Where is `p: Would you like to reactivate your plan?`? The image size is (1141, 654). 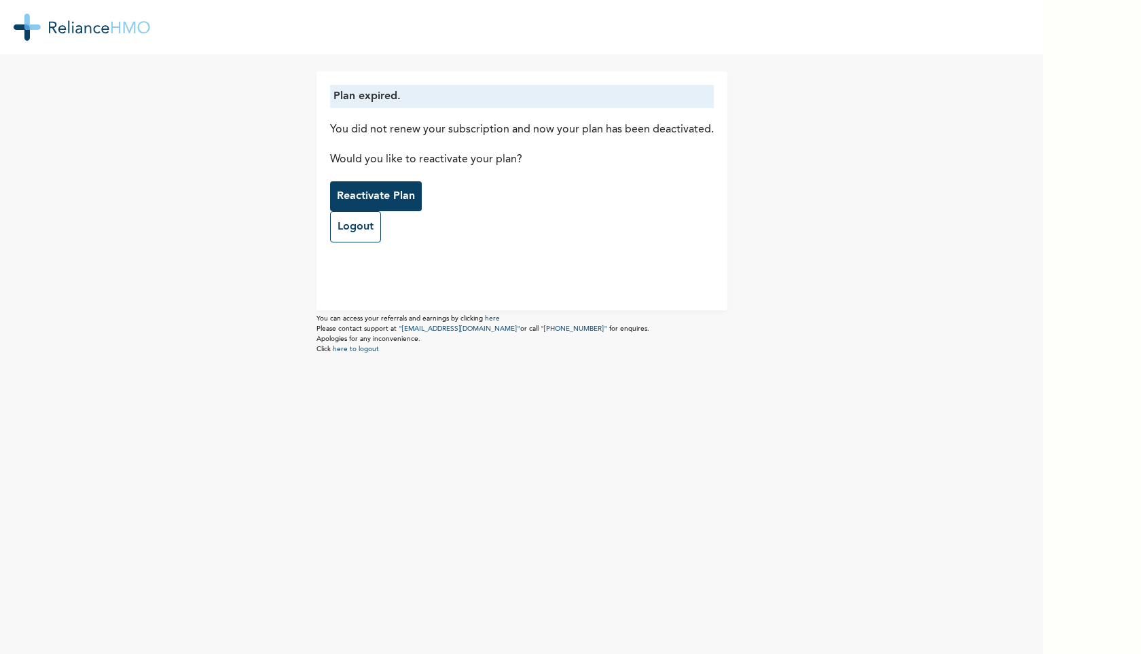 p: Would you like to reactivate your plan? is located at coordinates (522, 160).